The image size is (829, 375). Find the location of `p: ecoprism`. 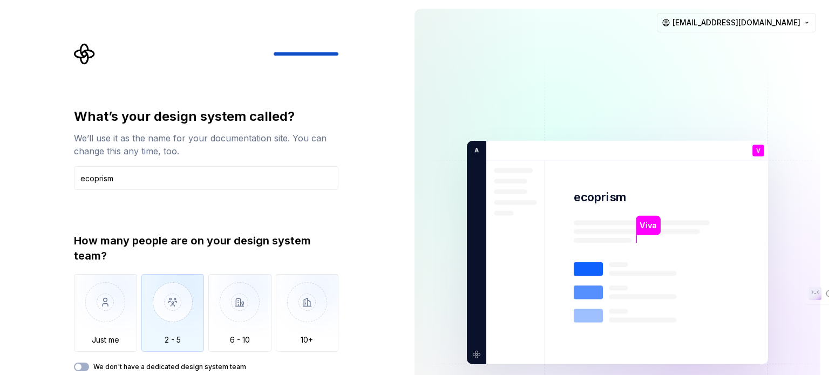

p: ecoprism is located at coordinates (600, 197).